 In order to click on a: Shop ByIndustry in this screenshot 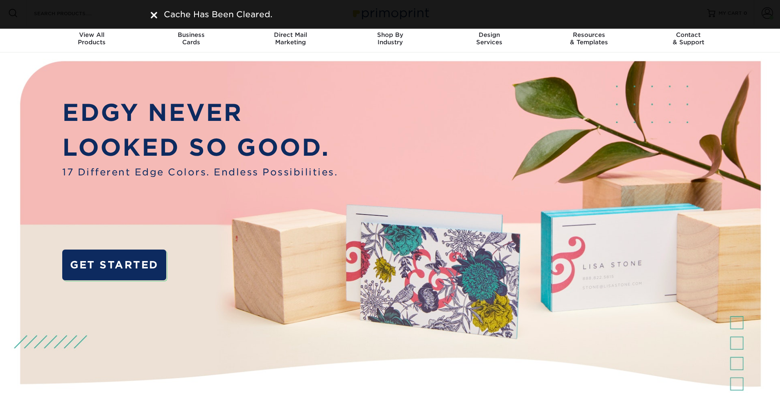, I will do `click(390, 39)`.